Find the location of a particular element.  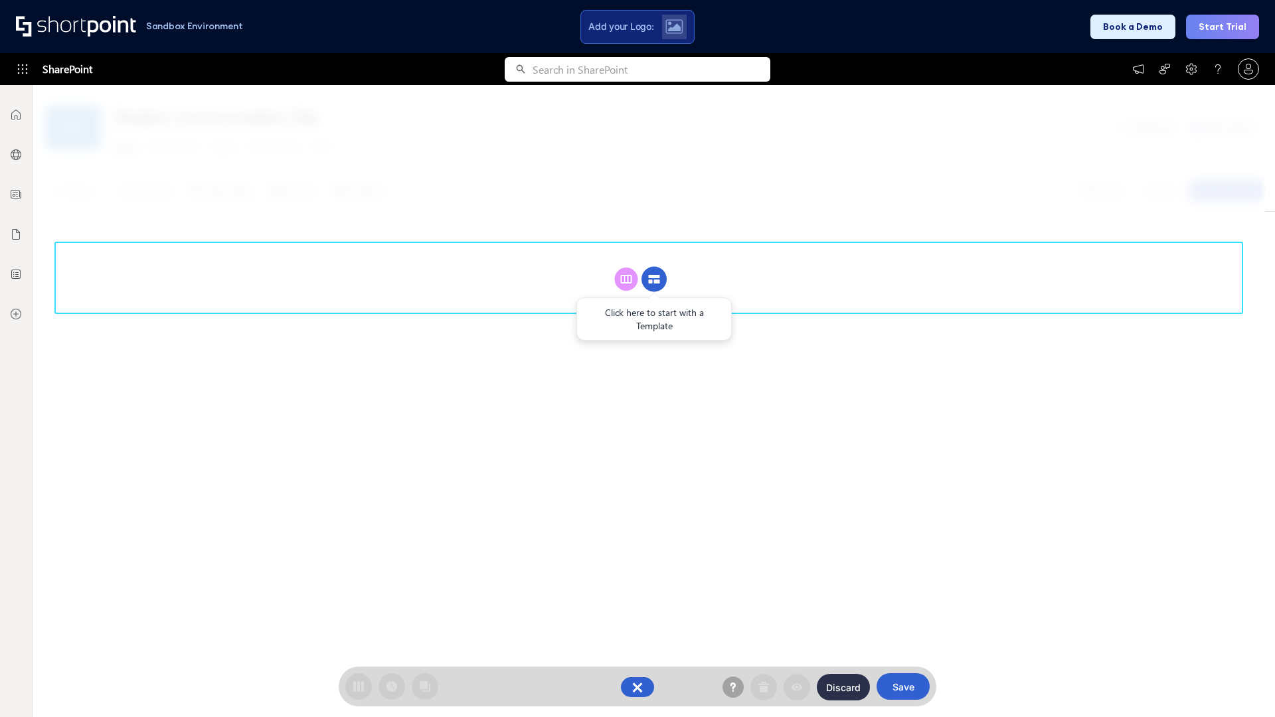

span: Add your Logo: is located at coordinates (621, 27).